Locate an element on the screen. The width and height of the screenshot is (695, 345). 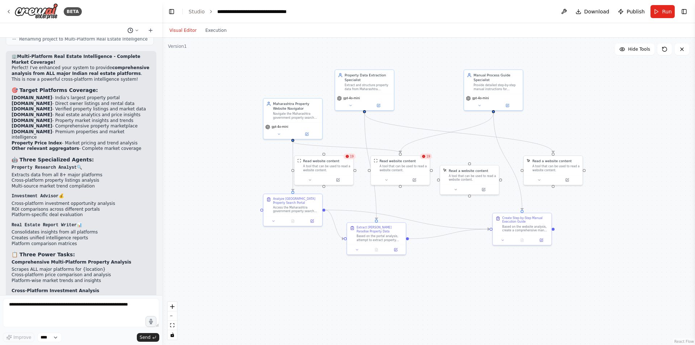
code: Investment Advisor is located at coordinates (35, 196).